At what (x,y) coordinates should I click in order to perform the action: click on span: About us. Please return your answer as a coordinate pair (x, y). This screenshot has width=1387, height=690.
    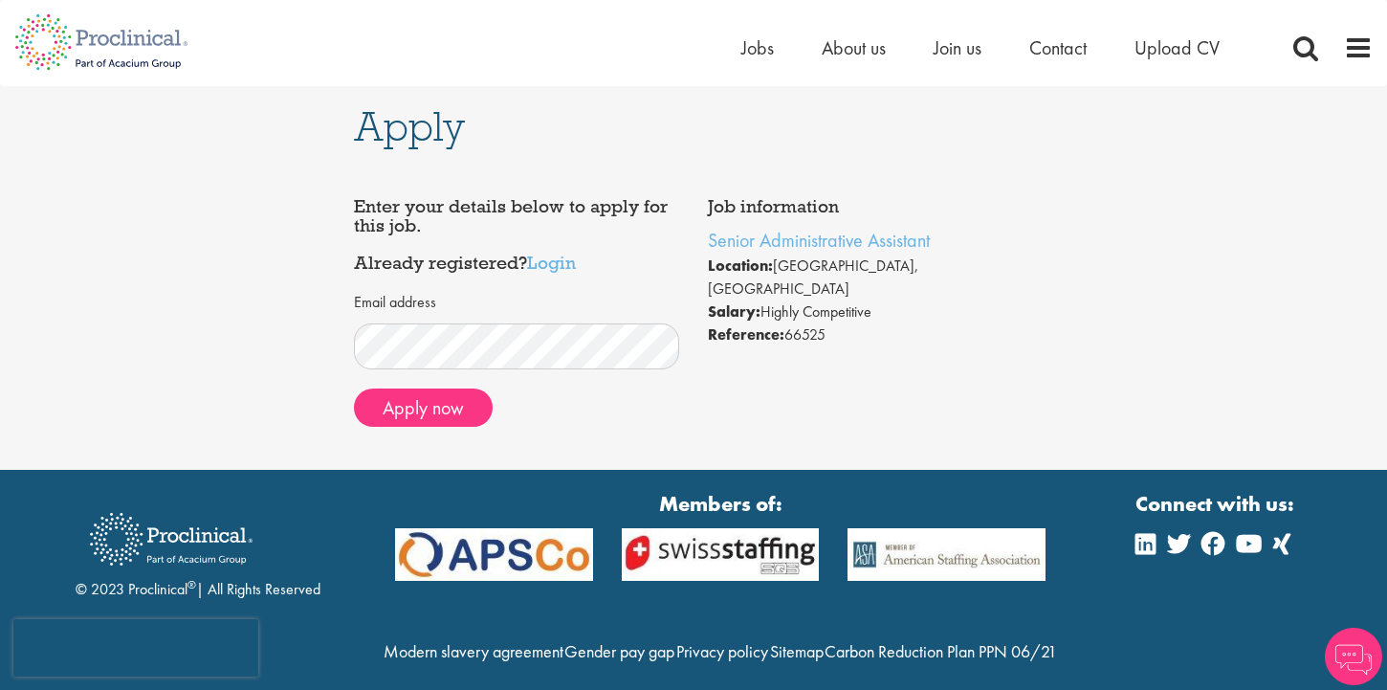
    Looking at the image, I should click on (853, 48).